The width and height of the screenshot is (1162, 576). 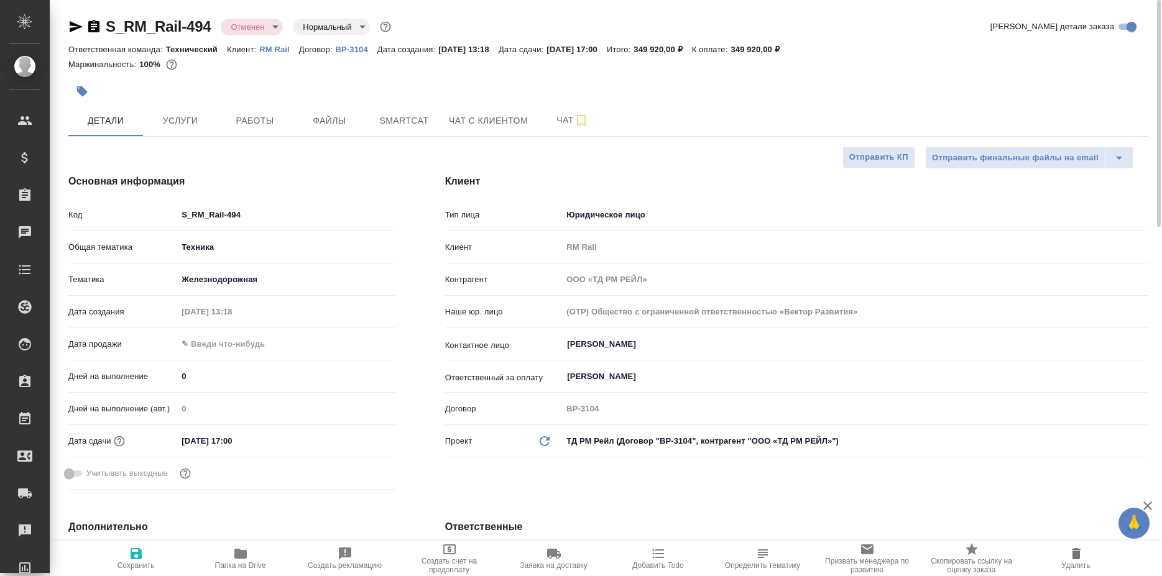 I want to click on span: Заявка на доставку, so click(x=553, y=566).